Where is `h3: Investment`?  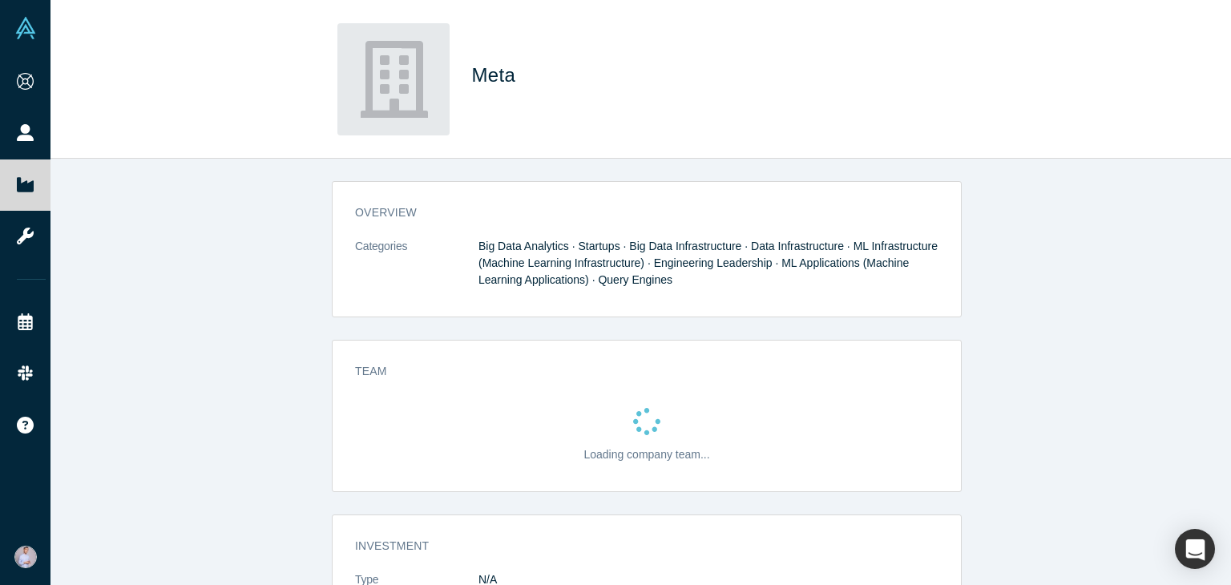
h3: Investment is located at coordinates (636, 546).